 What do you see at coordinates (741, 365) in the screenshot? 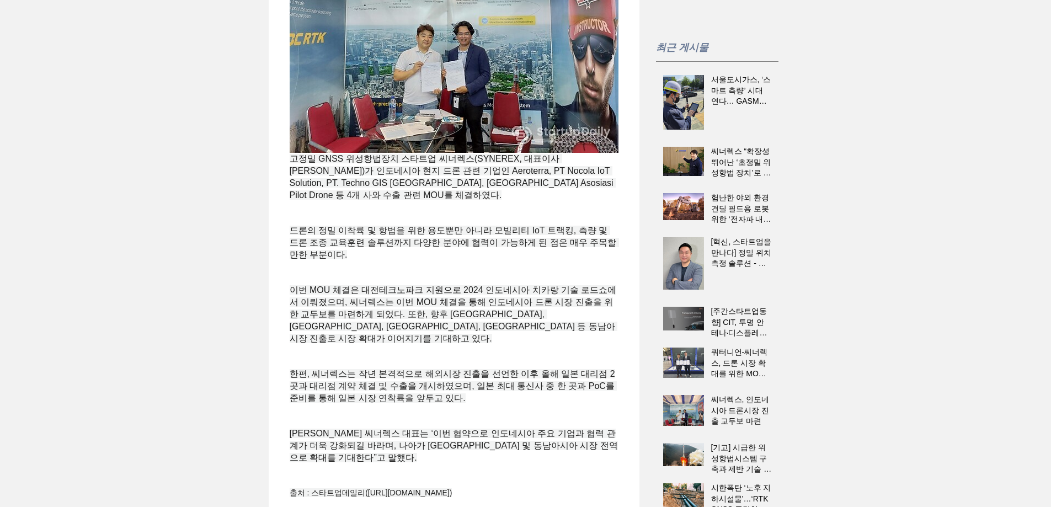
I see `a: 쿼터니언-씨너렉스, 드론 시장 확대를 위한 MOU 체결` at bounding box center [741, 365].